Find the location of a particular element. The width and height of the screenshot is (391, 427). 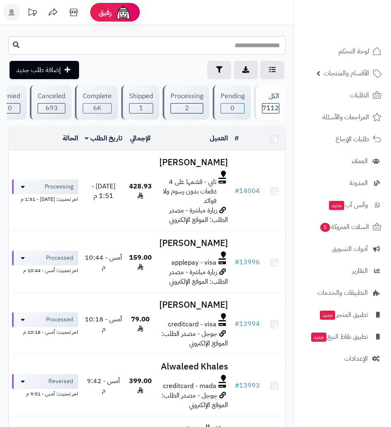

span: الطلبات is located at coordinates (360, 95).